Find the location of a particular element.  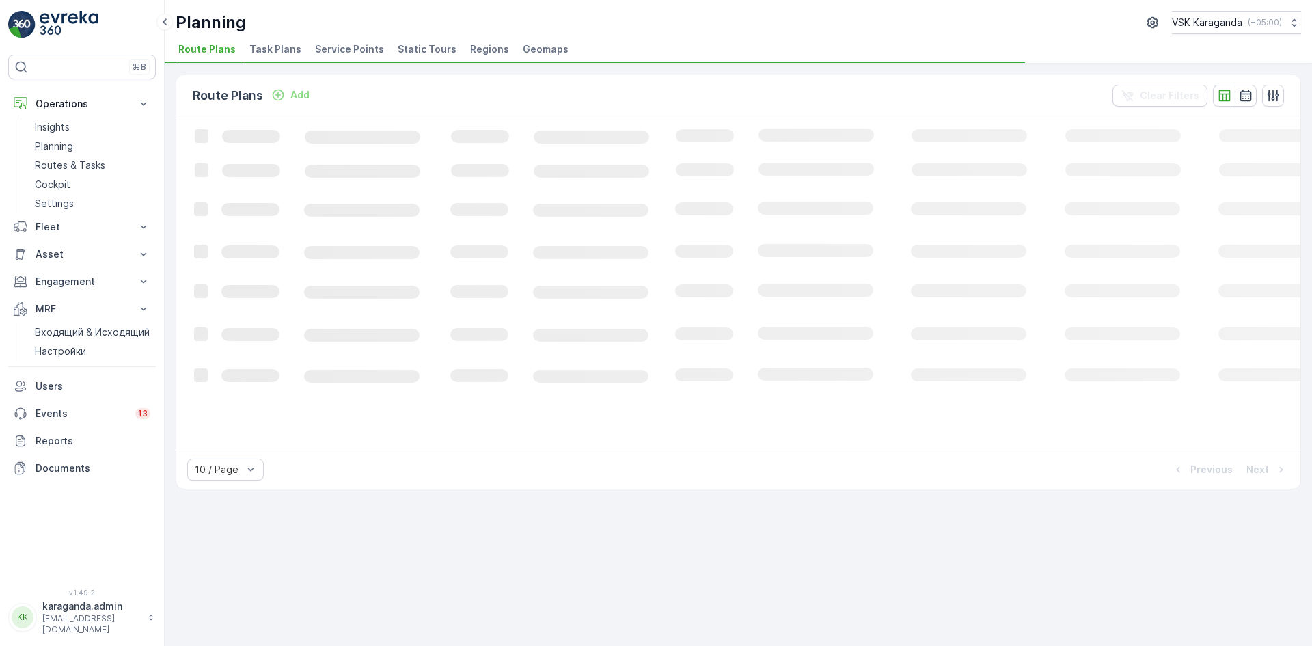

p: Add is located at coordinates (300, 95).